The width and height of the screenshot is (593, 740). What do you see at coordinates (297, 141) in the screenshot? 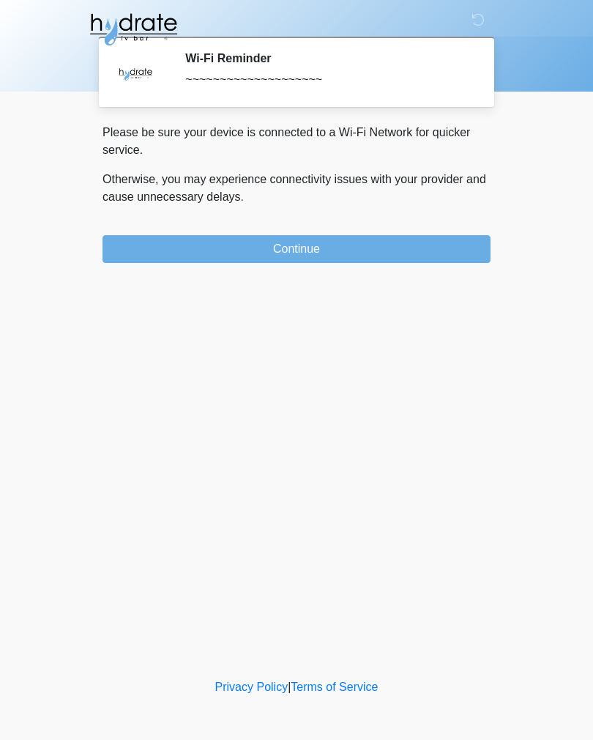
I see `p: Please be sure your device is connected to a Wi-Fi Network for quicker service.` at bounding box center [297, 141].